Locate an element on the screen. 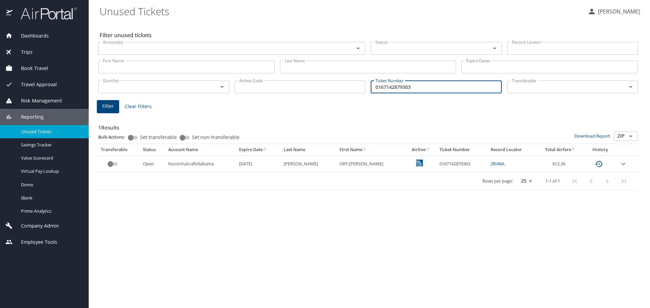  span: Set non-transferable is located at coordinates (216, 137).